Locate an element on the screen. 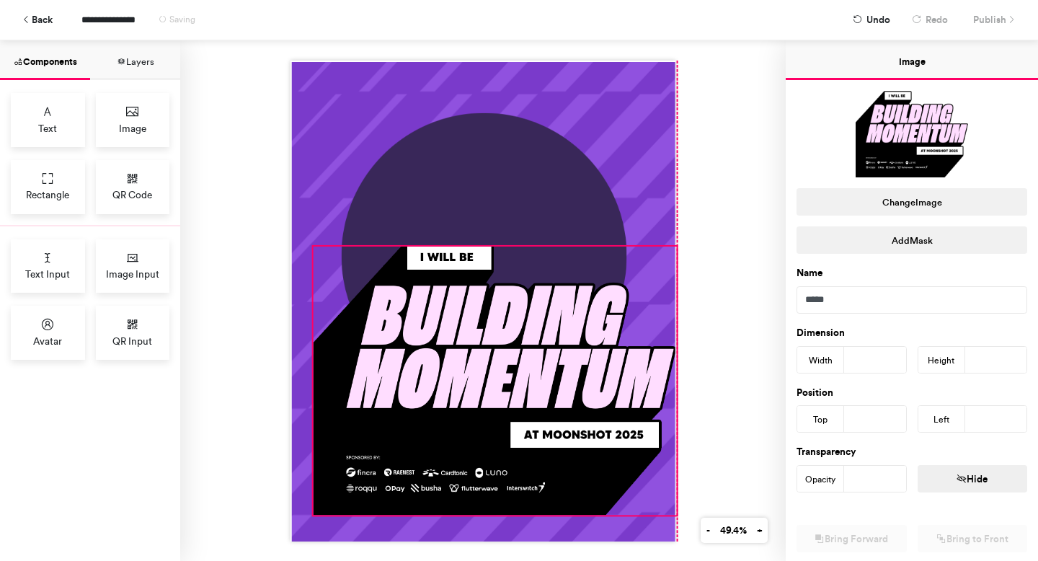  div: Top is located at coordinates (821, 420).